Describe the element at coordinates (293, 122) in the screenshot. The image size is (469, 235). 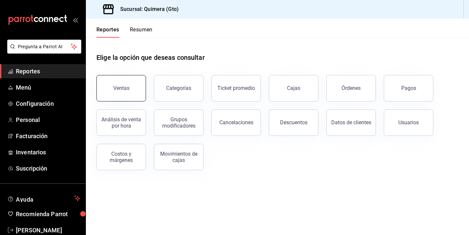
I see `div: Descuentos` at that location.